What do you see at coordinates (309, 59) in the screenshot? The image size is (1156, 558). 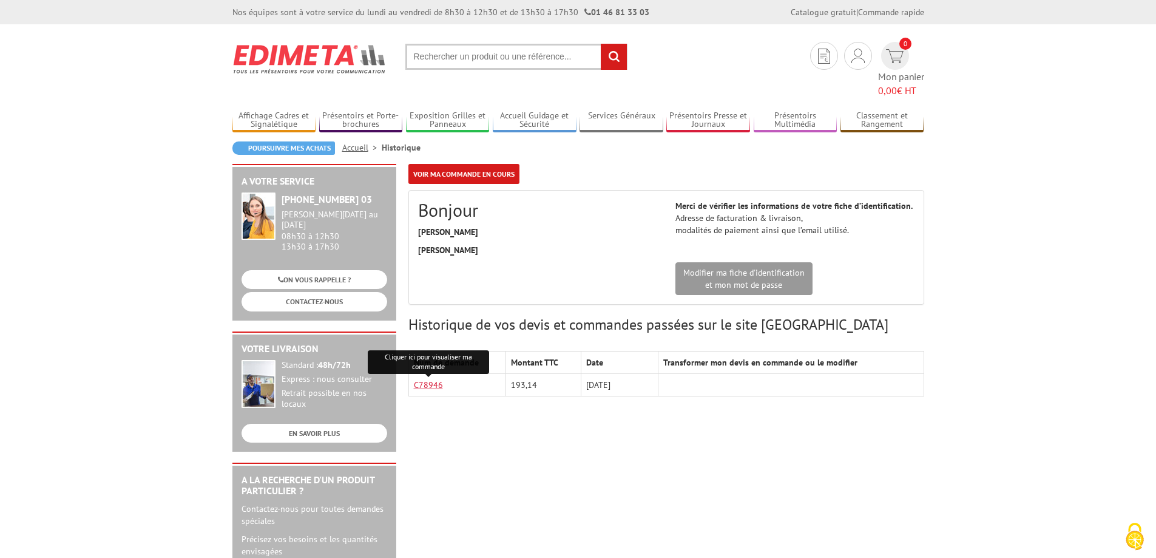 I see `img: Edimeta` at bounding box center [309, 59].